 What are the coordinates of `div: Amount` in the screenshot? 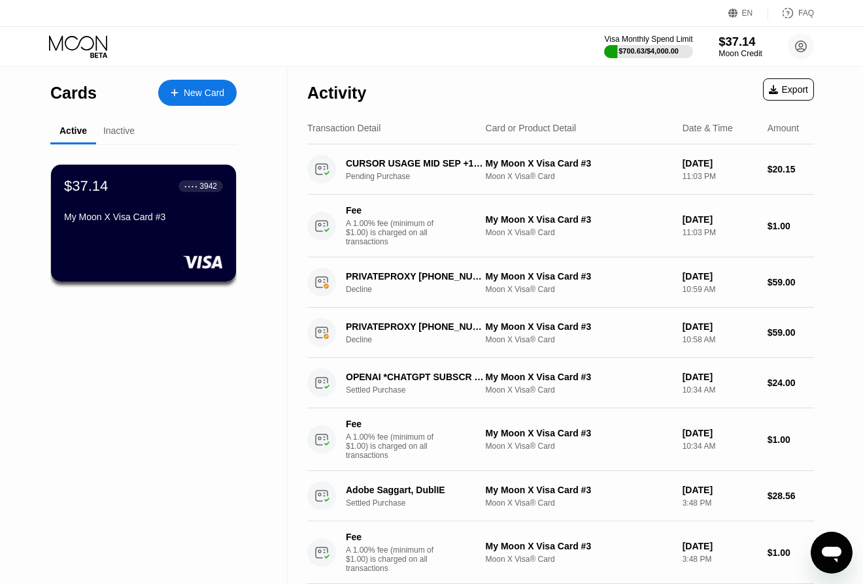 It's located at (783, 128).